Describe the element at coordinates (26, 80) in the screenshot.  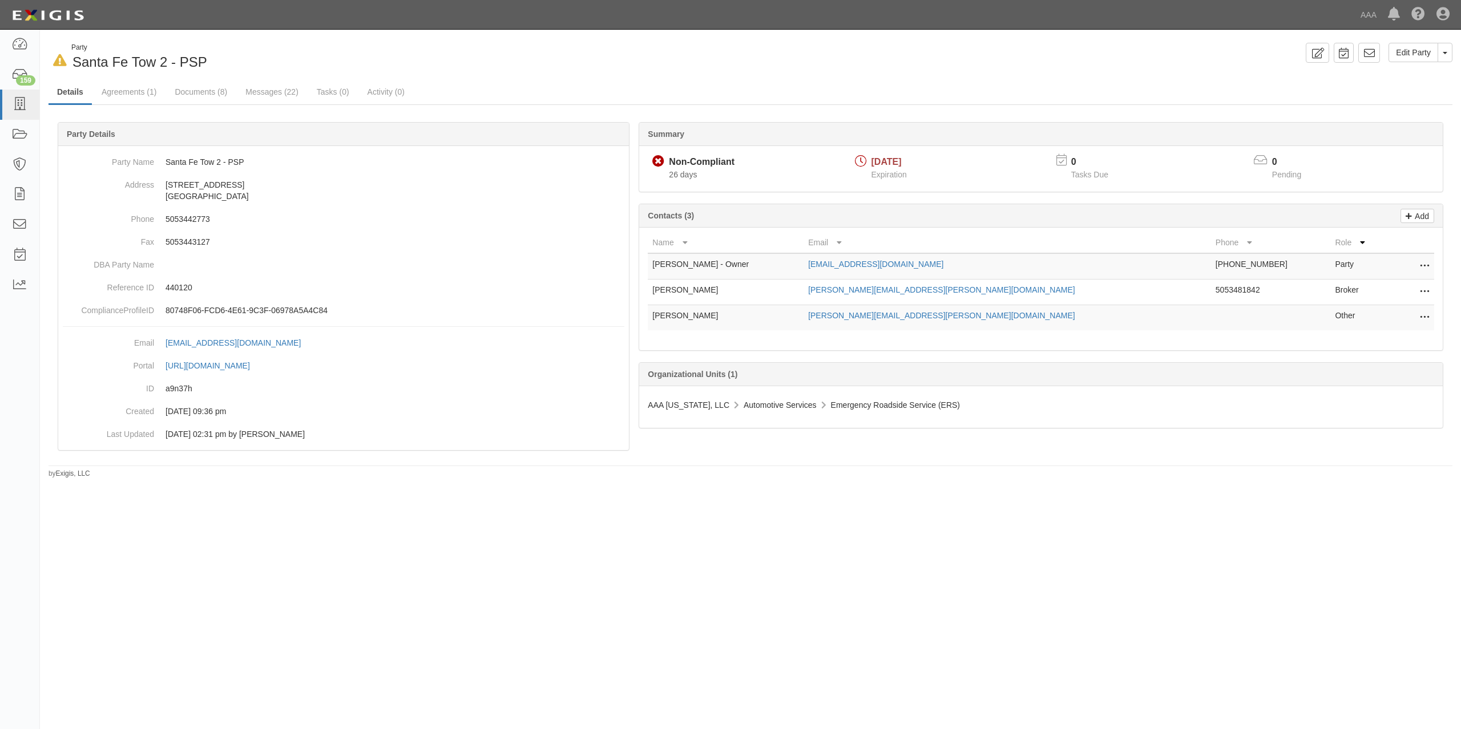
I see `div: 159` at that location.